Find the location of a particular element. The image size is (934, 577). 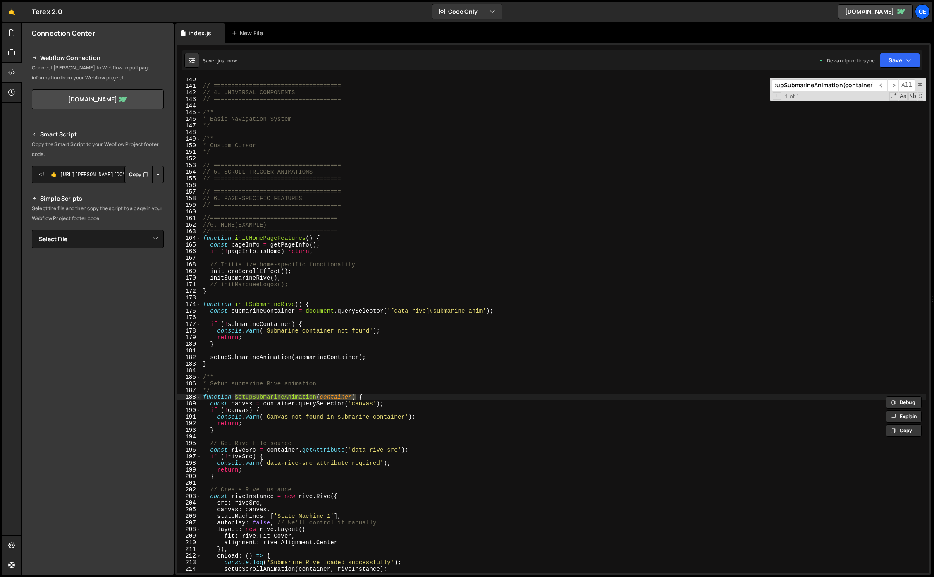

p: Copy the Smart Script to your Webflow Project footer code. is located at coordinates (98, 149).